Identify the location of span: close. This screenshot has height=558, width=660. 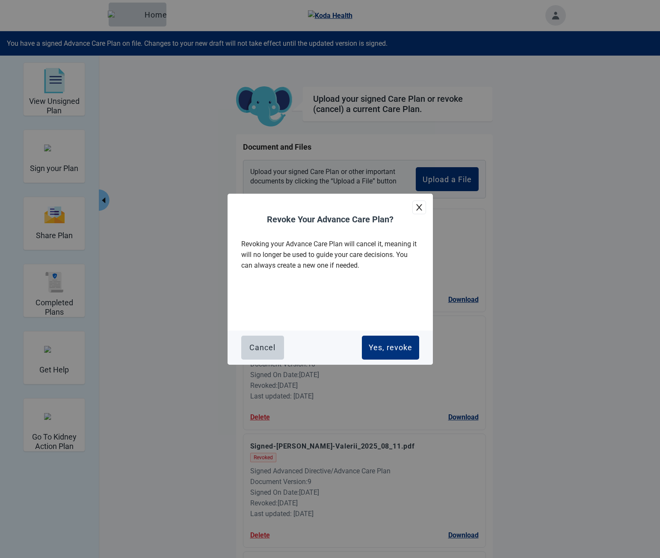
(419, 207).